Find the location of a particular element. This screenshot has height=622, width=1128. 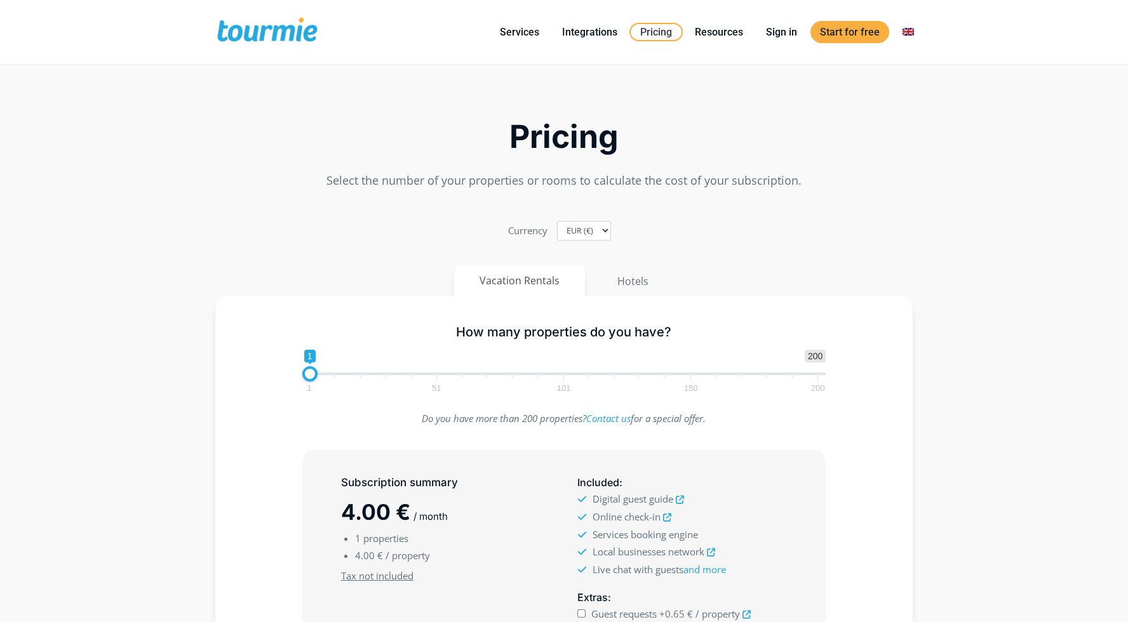

span: Included is located at coordinates (598, 483).